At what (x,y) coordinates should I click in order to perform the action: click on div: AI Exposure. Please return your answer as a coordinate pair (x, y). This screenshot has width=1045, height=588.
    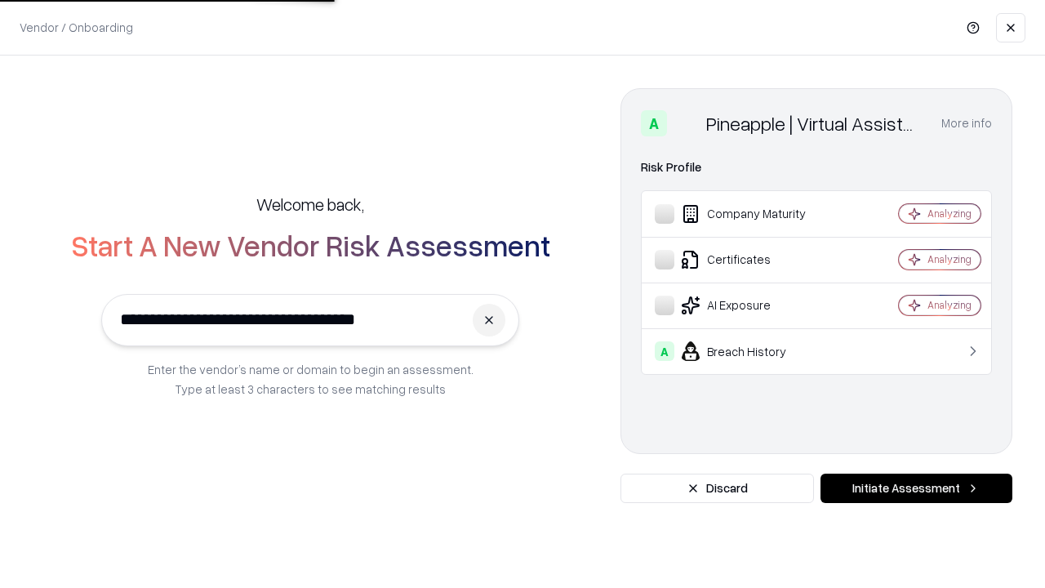
    Looking at the image, I should click on (752, 305).